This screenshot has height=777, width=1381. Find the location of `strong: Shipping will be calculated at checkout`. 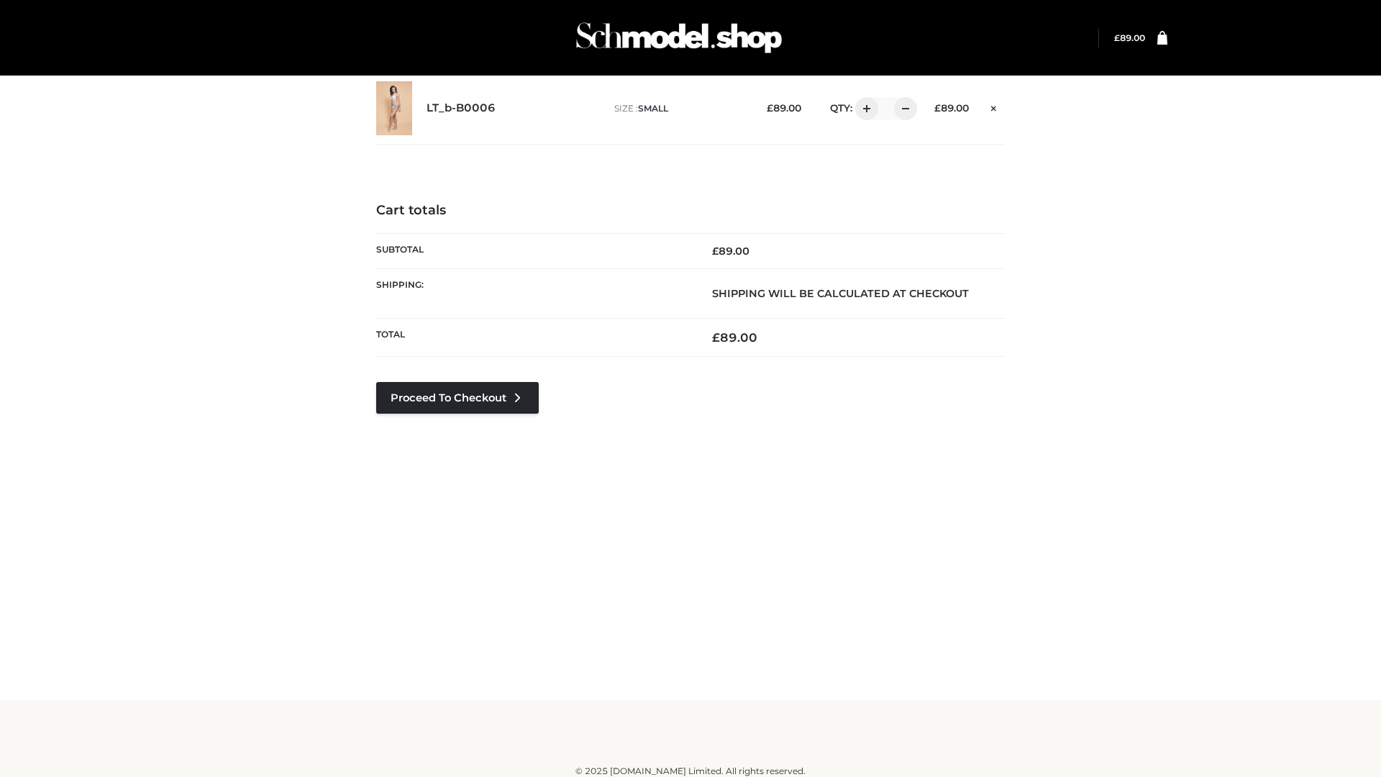

strong: Shipping will be calculated at checkout is located at coordinates (840, 294).